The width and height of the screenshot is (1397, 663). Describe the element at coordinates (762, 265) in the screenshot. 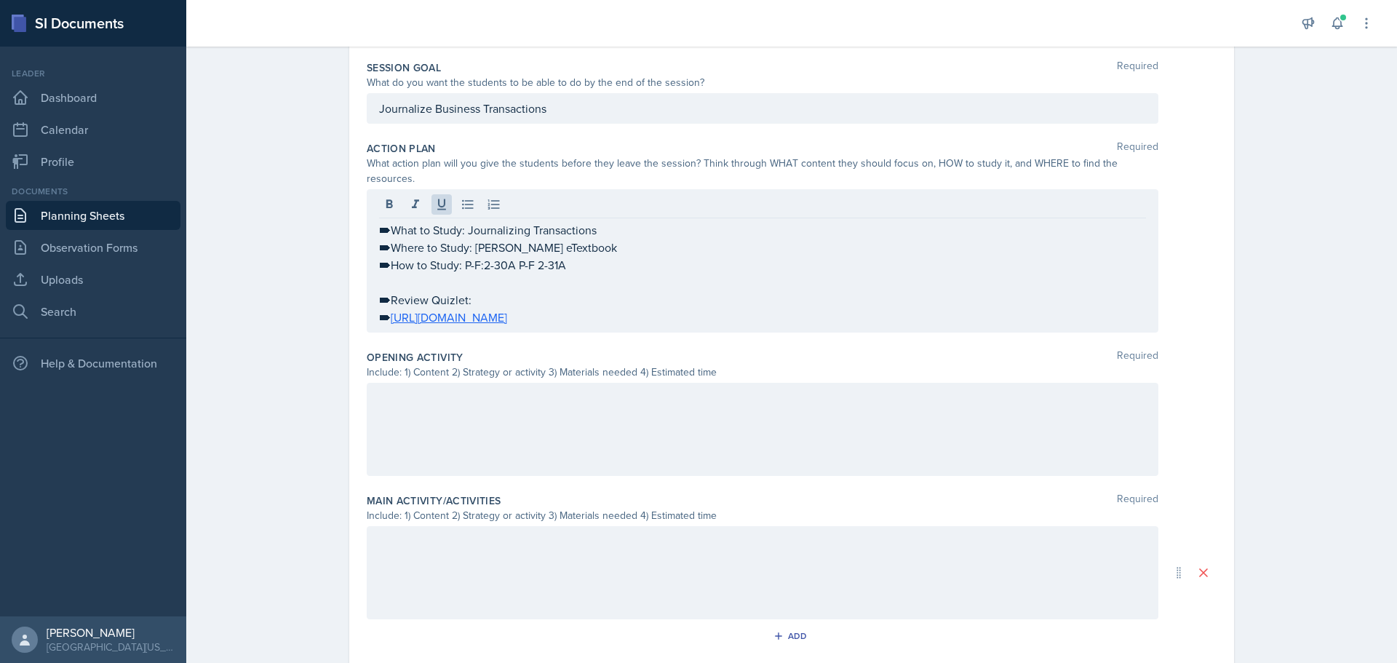

I see `p: 🠶How to Study: P-F:2-30A P-F 2-31A` at that location.